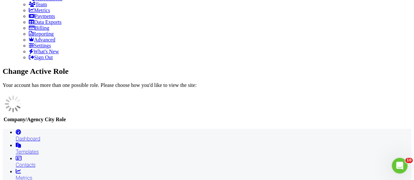 The width and height of the screenshot is (414, 180). What do you see at coordinates (213, 165) in the screenshot?
I see `div: Contacts` at bounding box center [213, 165].